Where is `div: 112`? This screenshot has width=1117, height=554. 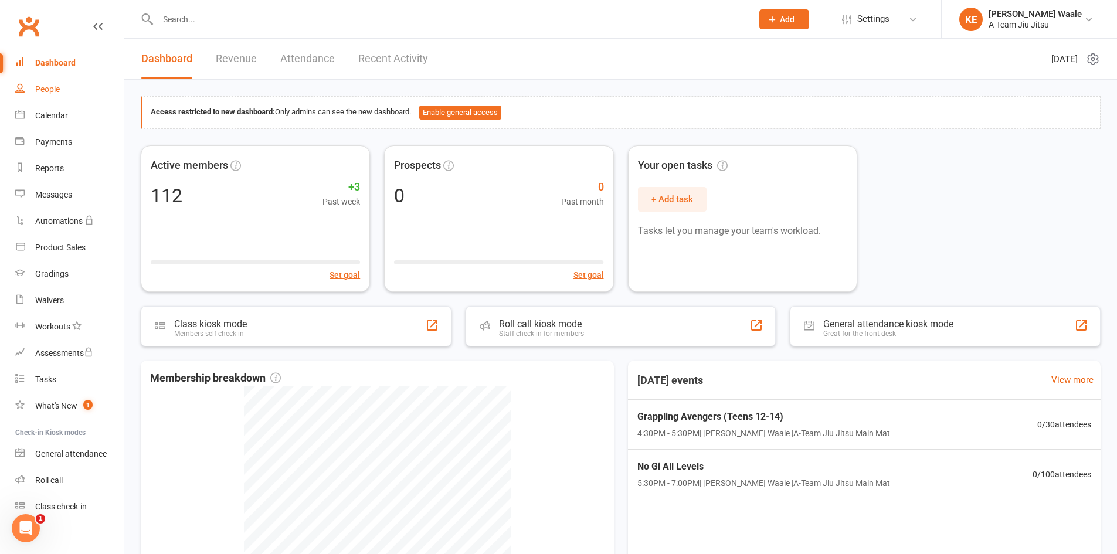 div: 112 is located at coordinates (167, 196).